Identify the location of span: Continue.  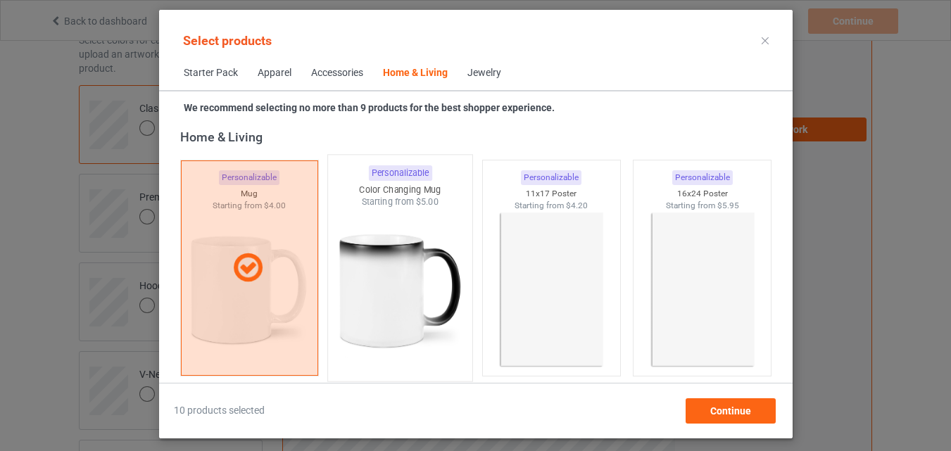
(730, 411).